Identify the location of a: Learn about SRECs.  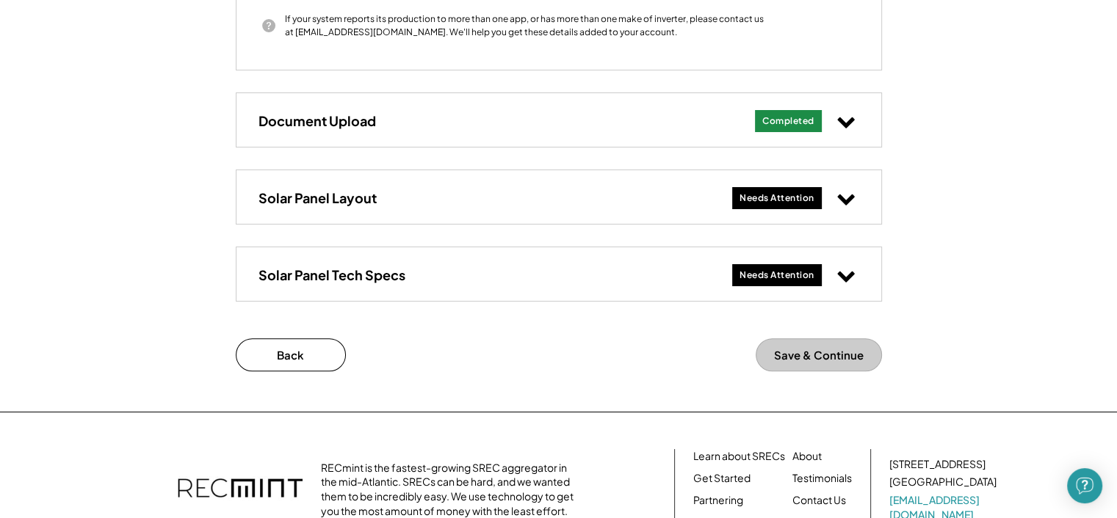
(739, 457).